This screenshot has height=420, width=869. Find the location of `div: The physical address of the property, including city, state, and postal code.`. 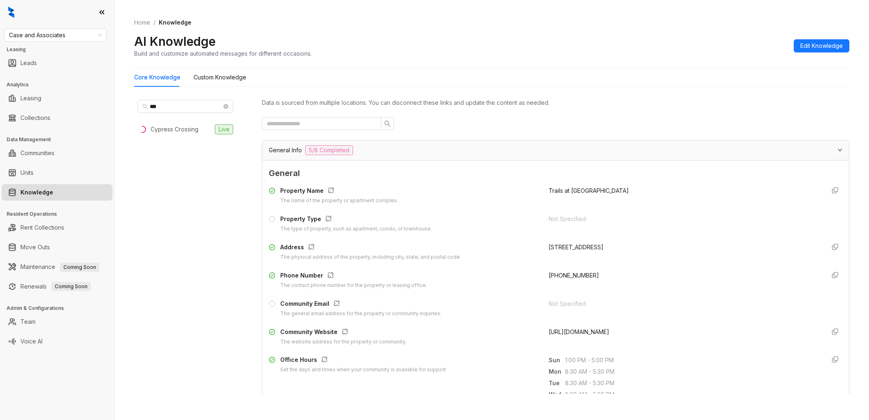

div: The physical address of the property, including city, state, and postal code. is located at coordinates (371, 257).